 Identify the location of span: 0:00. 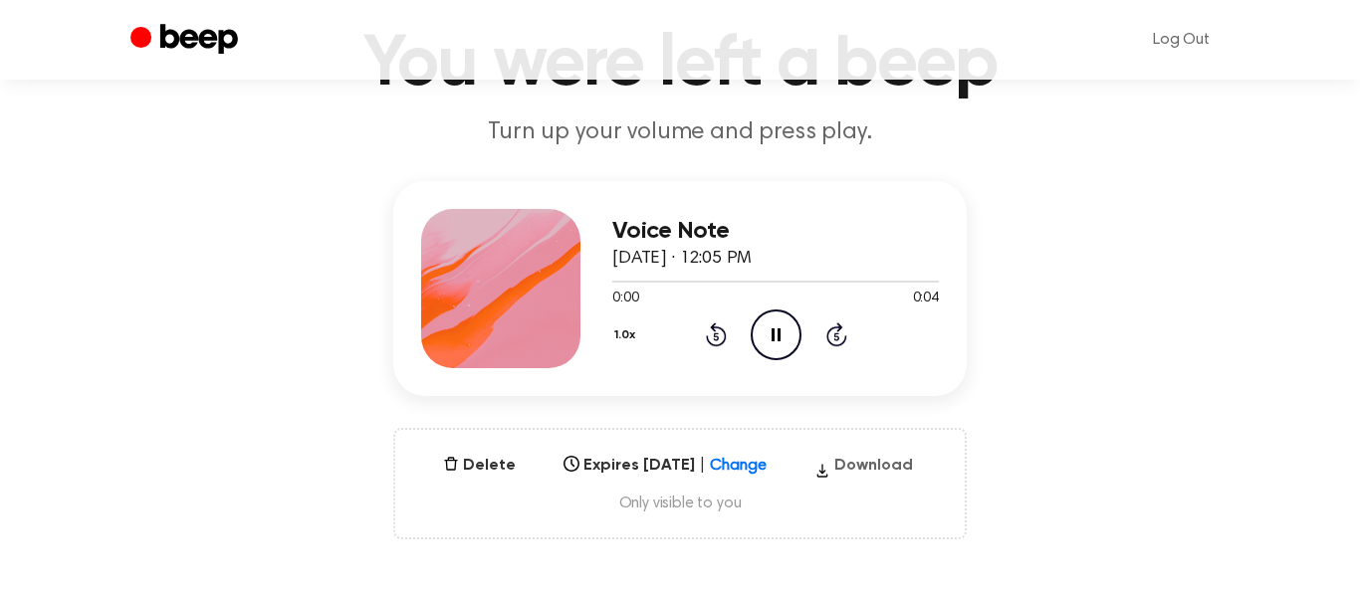
(625, 299).